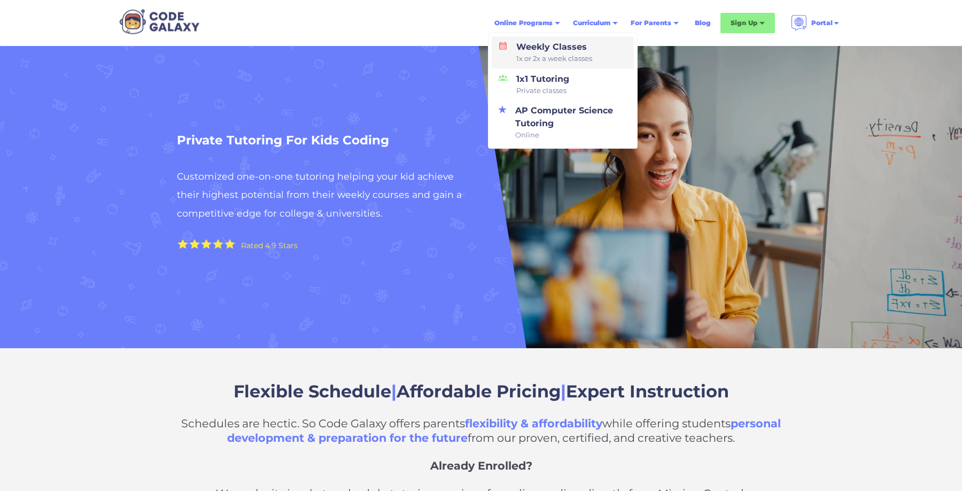  Describe the element at coordinates (563, 84) in the screenshot. I see `a: 1x1 TutoringPrivate classes` at that location.